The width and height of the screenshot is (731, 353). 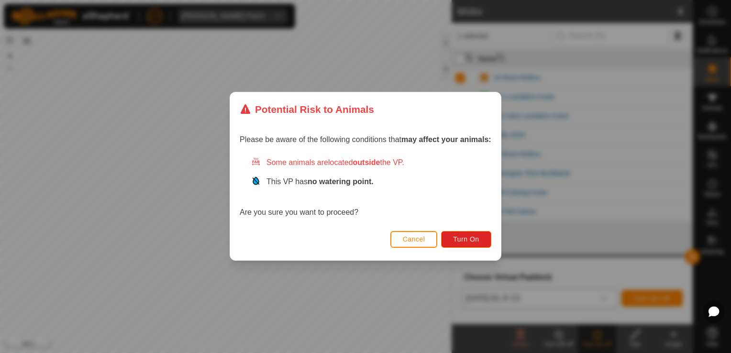 I want to click on button: Cancel, so click(x=414, y=239).